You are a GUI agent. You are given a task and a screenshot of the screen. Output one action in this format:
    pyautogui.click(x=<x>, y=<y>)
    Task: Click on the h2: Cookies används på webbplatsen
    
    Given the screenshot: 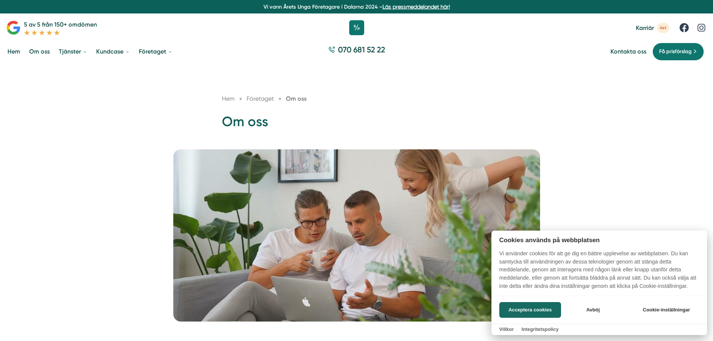 What is the action you would take?
    pyautogui.click(x=599, y=240)
    